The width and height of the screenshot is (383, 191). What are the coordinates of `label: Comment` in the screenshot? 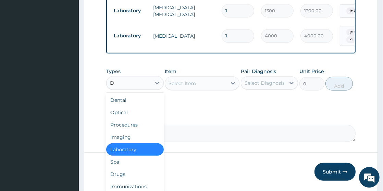 It's located at (231, 118).